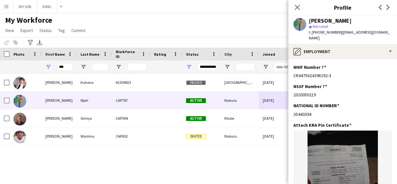 This screenshot has height=184, width=397. Describe the element at coordinates (343, 7) in the screenshot. I see `h3: Profile` at that location.